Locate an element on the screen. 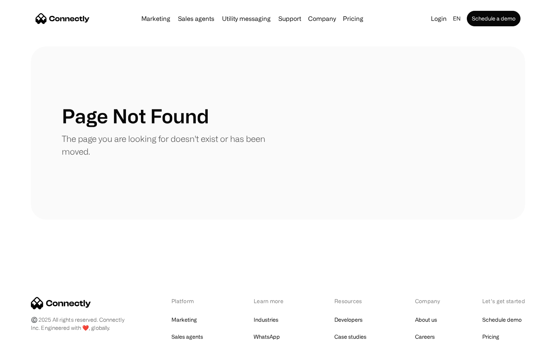  a: Developers is located at coordinates (348, 319).